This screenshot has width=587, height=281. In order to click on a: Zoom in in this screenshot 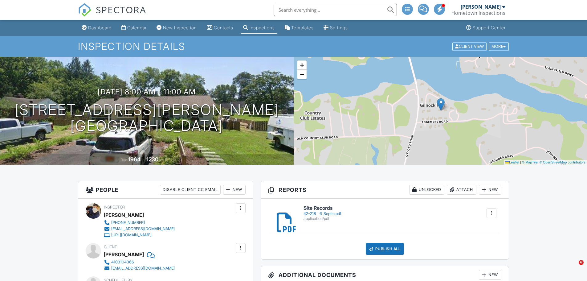, I will do `click(302, 65)`.